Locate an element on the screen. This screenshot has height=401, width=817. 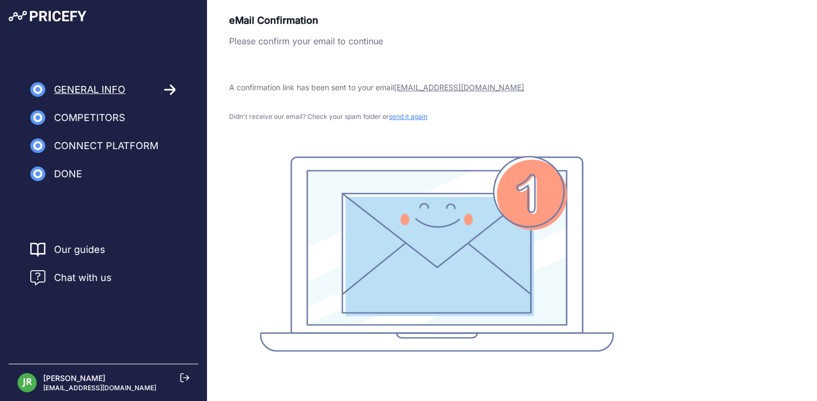
a: Chat with us is located at coordinates (71, 278).